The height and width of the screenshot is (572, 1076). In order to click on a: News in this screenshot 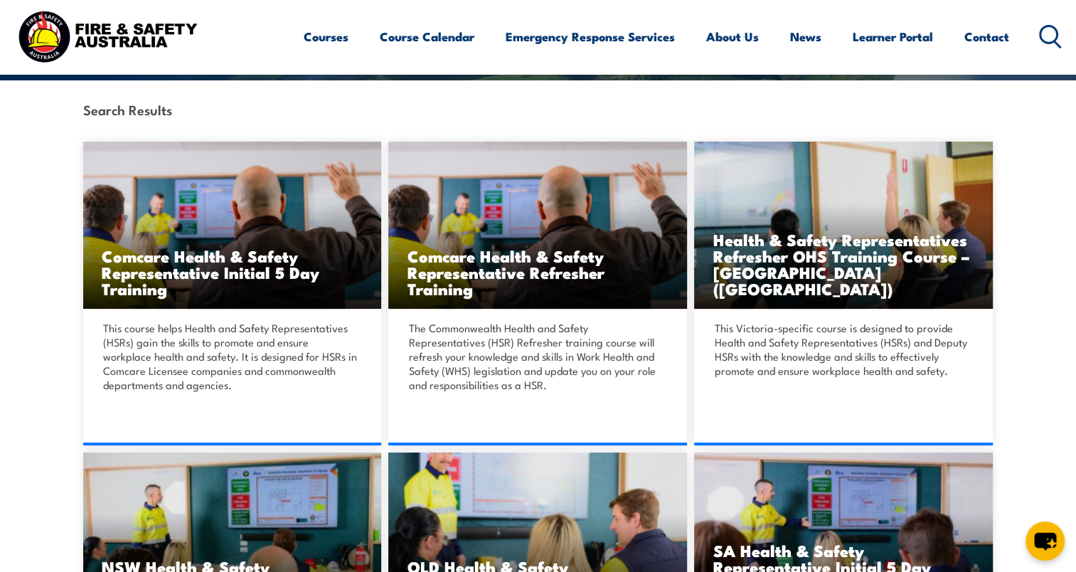, I will do `click(806, 36)`.